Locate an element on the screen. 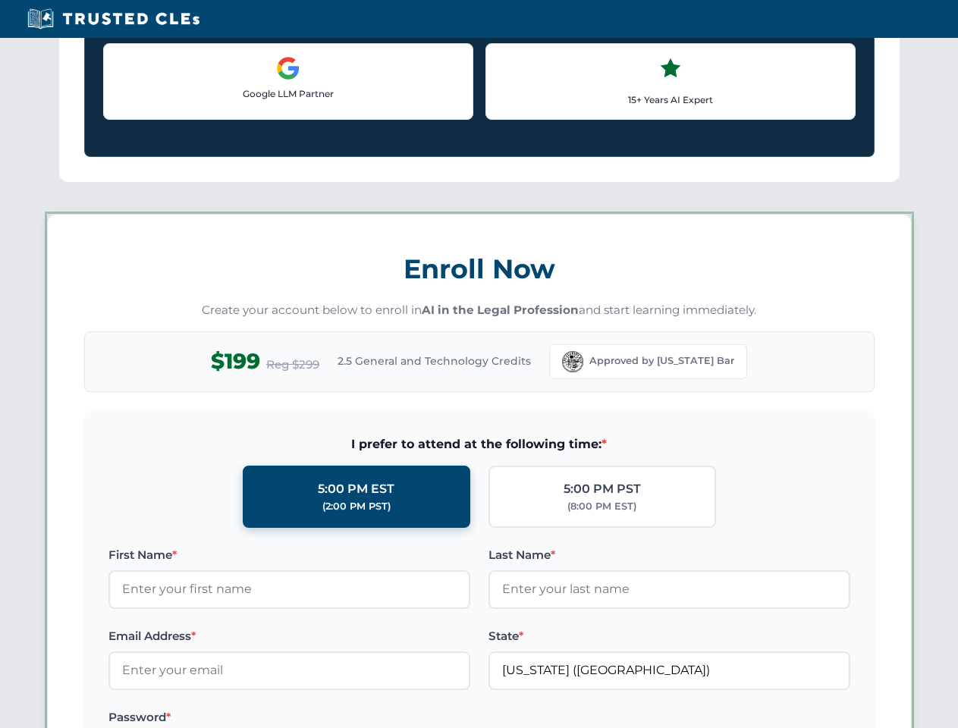 This screenshot has width=958, height=728. input: Enter your last name is located at coordinates (669, 589).